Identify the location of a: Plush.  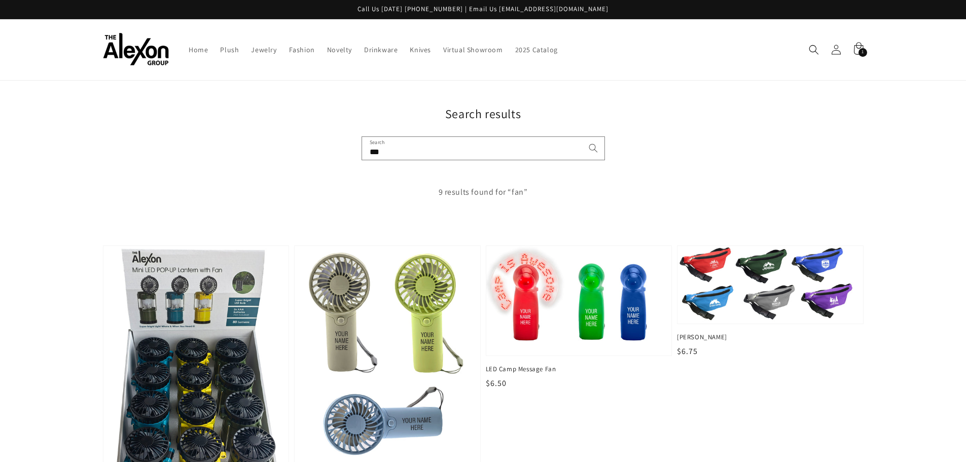
(229, 50).